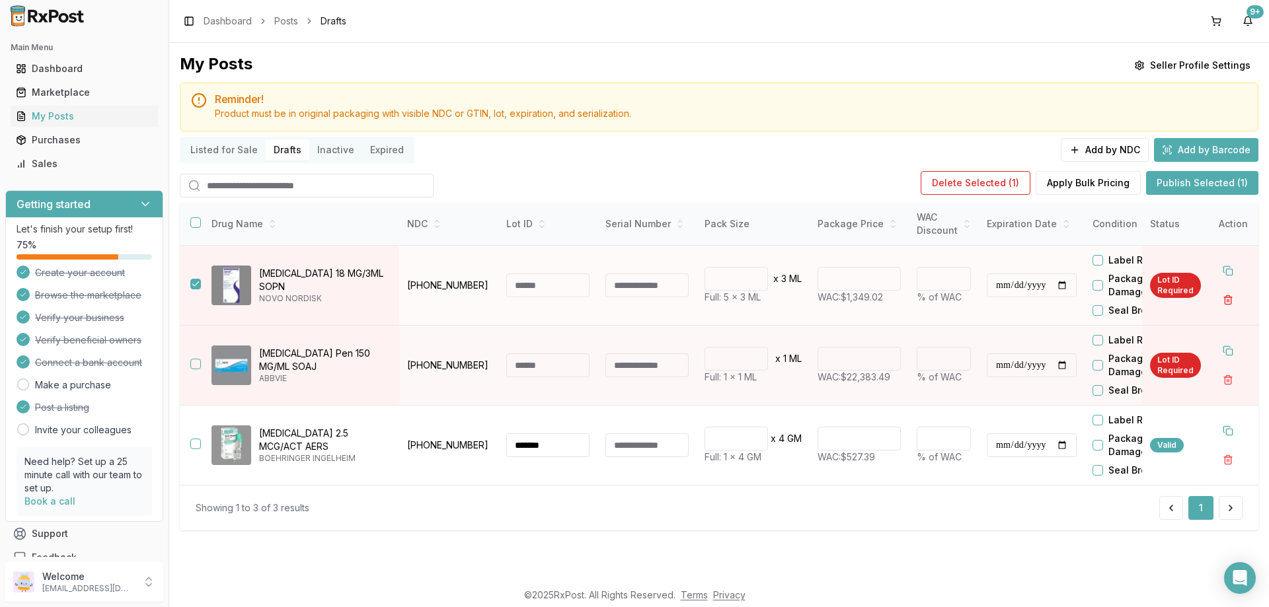 The width and height of the screenshot is (1269, 607). I want to click on a: Make a purchase, so click(73, 385).